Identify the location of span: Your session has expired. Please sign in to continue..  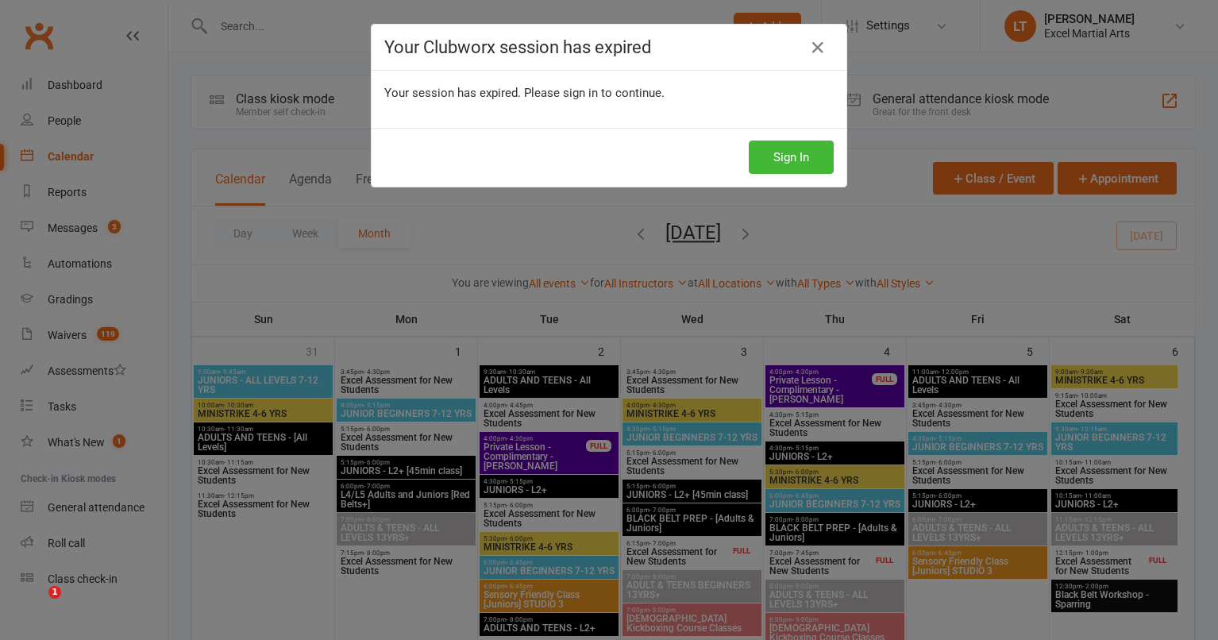
(524, 93).